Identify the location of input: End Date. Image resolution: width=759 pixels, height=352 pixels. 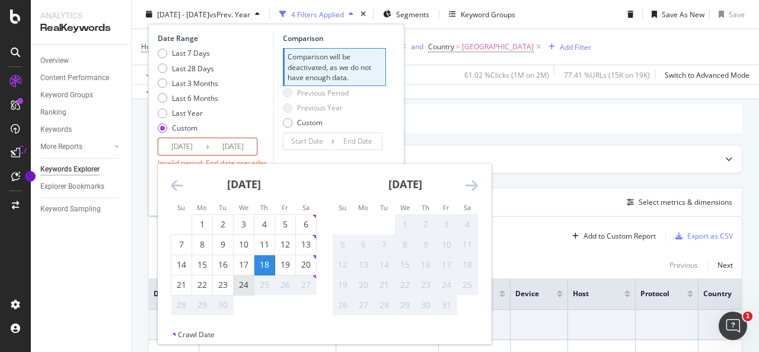
(358, 141).